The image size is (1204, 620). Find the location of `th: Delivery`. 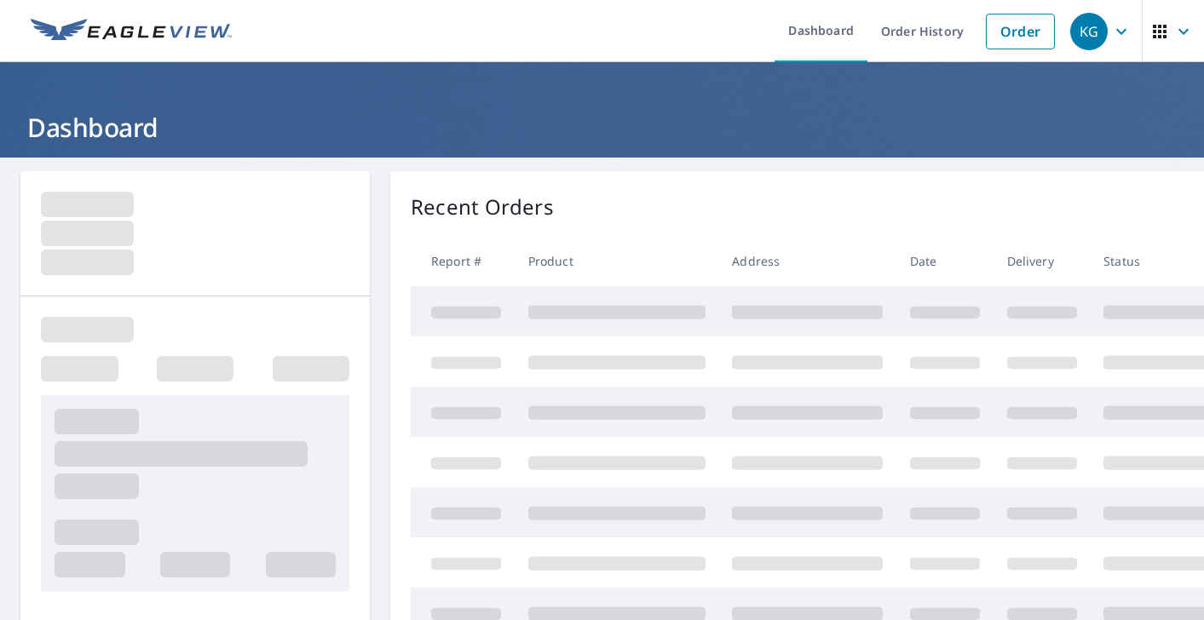

th: Delivery is located at coordinates (1042, 261).